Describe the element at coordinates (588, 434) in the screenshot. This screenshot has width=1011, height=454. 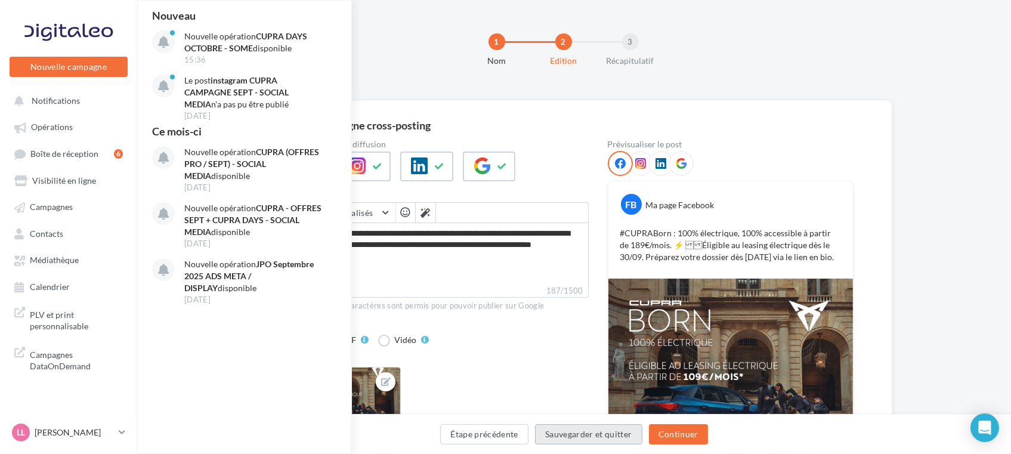
I see `button: Sauvegarder et quitter` at that location.